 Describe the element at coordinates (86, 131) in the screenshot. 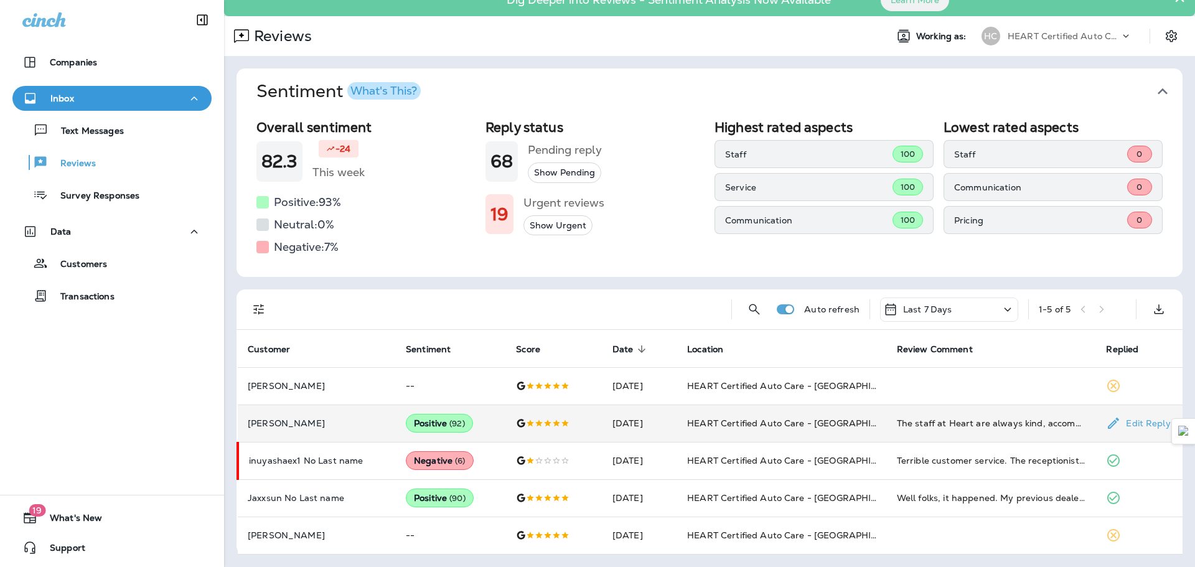

I see `p: Text Messages` at that location.